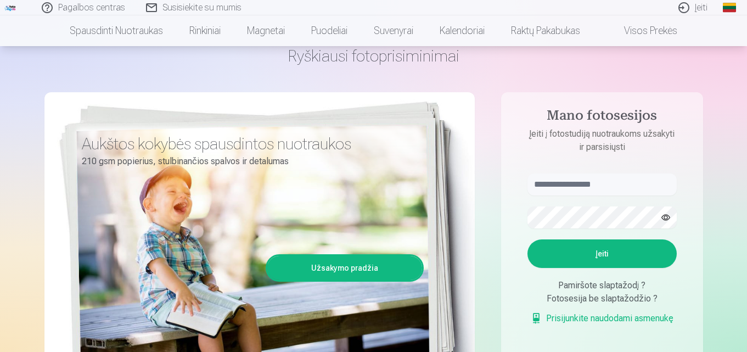 Image resolution: width=747 pixels, height=352 pixels. I want to click on a: Rinkiniai, so click(205, 31).